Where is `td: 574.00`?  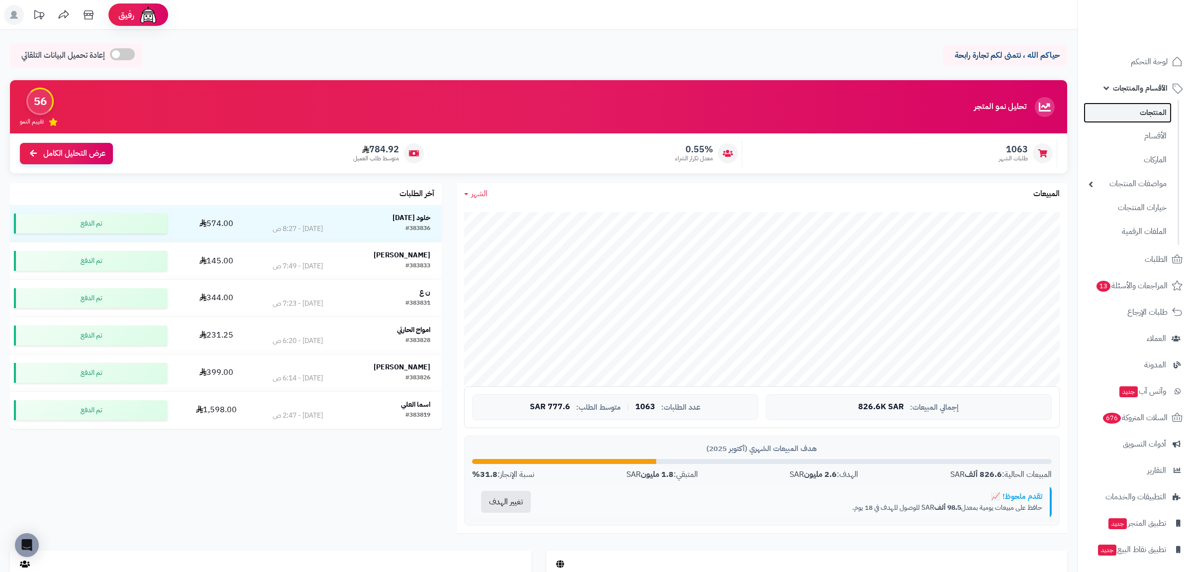 td: 574.00 is located at coordinates (216, 223).